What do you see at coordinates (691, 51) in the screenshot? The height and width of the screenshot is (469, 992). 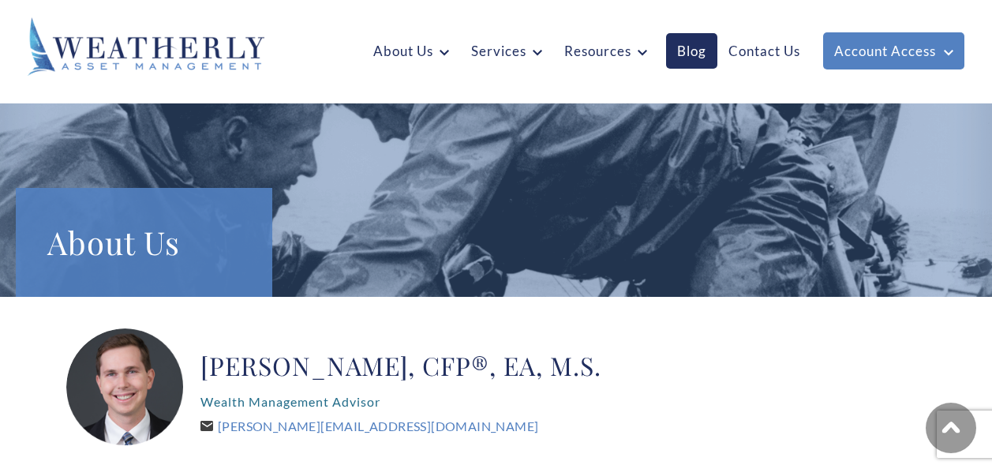 I see `a: Blog` at bounding box center [691, 51].